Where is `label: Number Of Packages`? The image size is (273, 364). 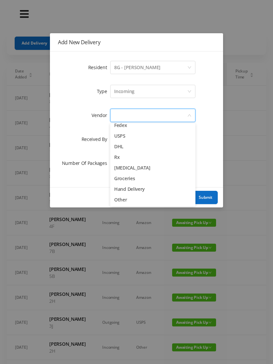
label: Number Of Packages is located at coordinates (86, 163).